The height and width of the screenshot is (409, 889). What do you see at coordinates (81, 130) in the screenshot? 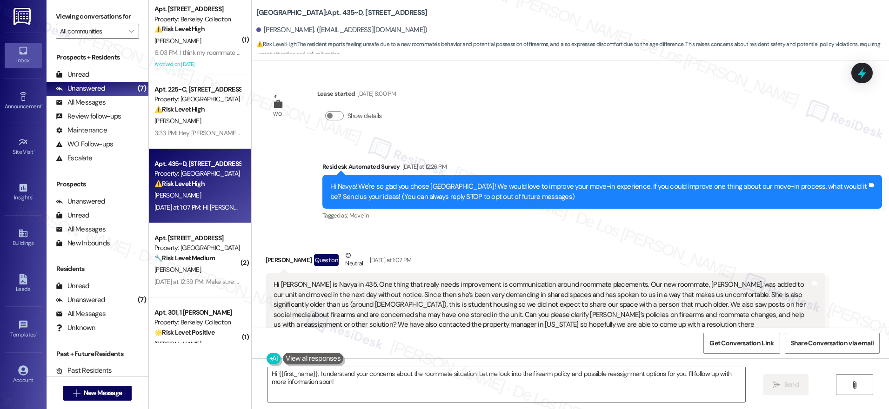
I see `div: Maintenance` at bounding box center [81, 130].